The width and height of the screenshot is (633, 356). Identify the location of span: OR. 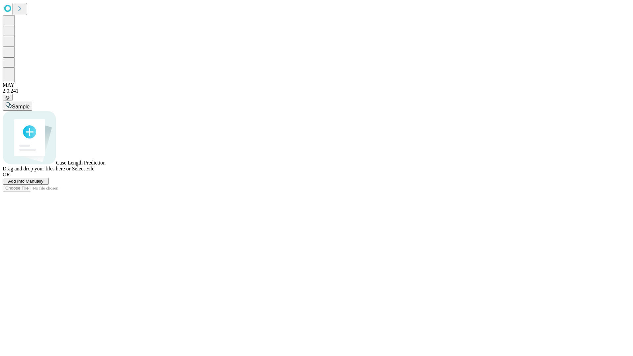
(6, 174).